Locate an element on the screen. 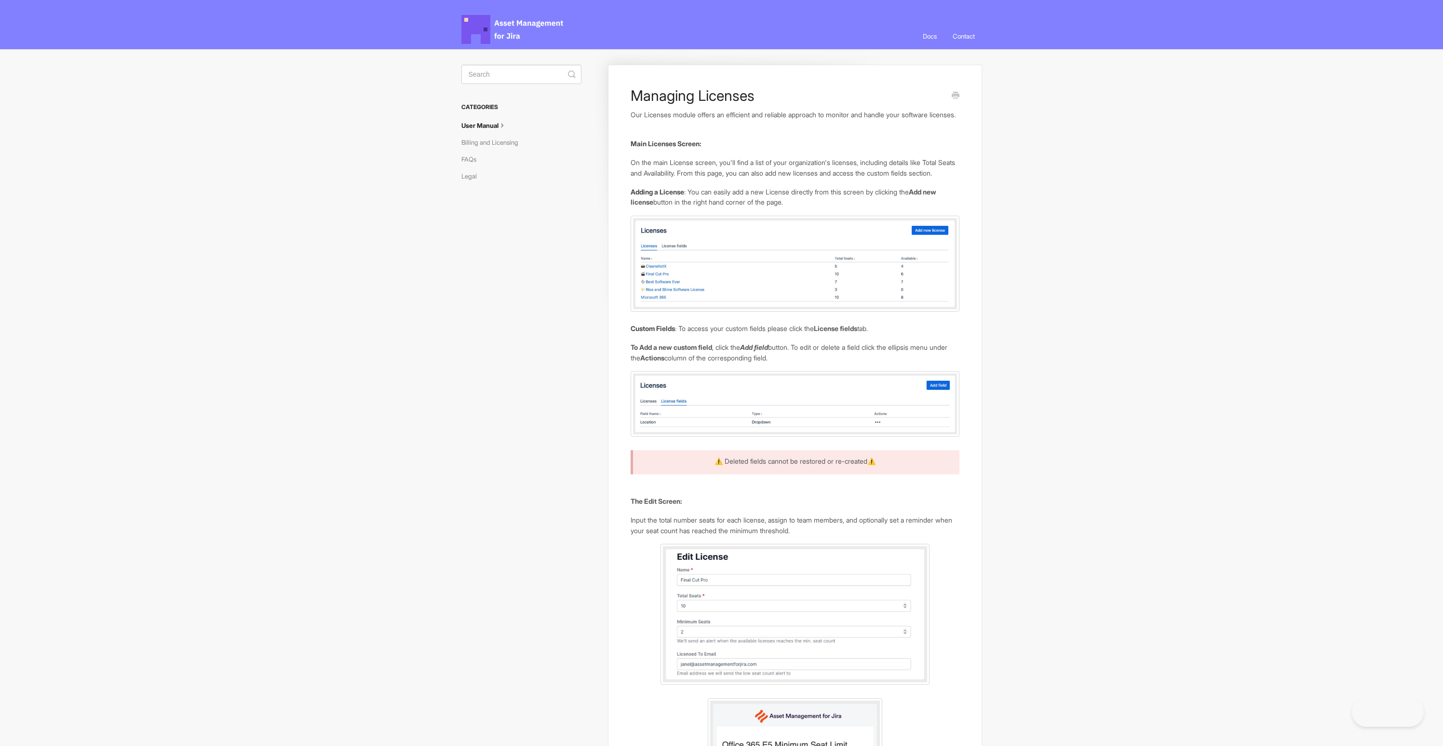  a: User Manual is located at coordinates (488, 125).